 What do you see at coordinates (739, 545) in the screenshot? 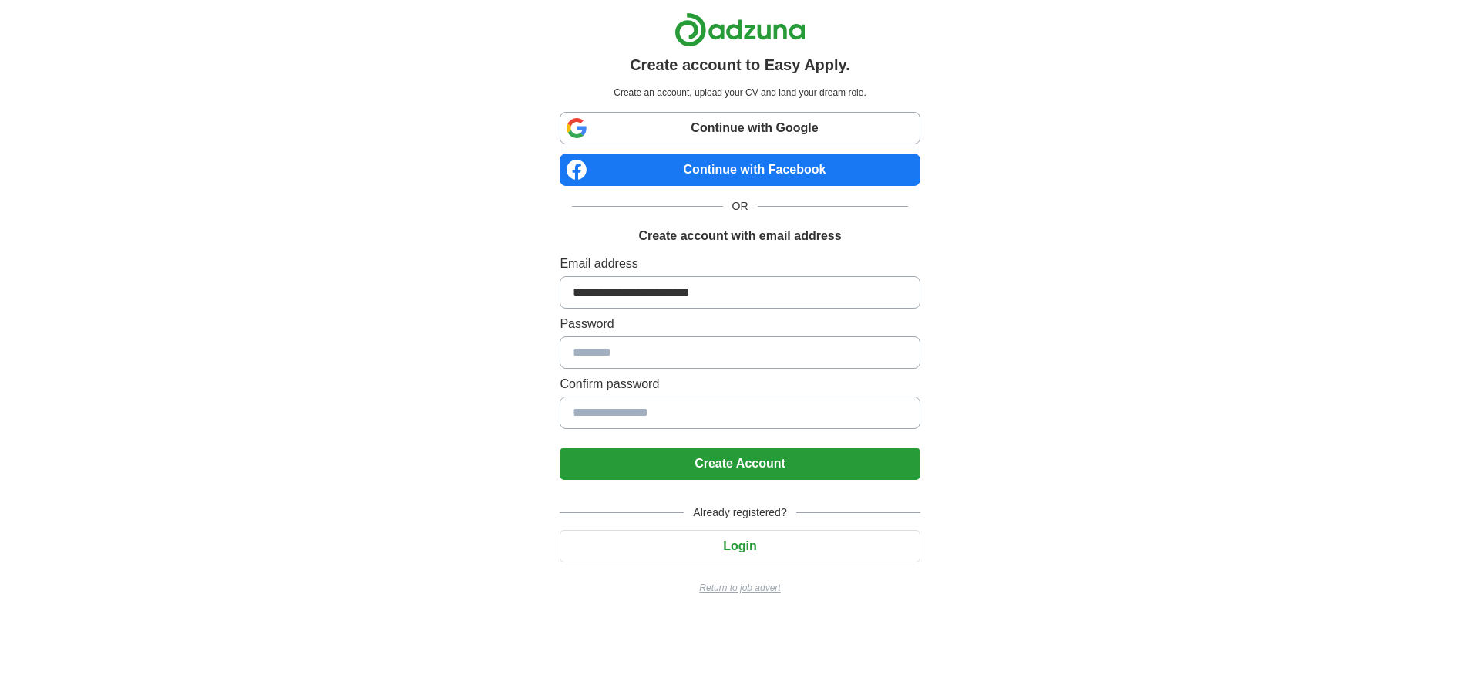
I see `a: Login` at bounding box center [739, 545].